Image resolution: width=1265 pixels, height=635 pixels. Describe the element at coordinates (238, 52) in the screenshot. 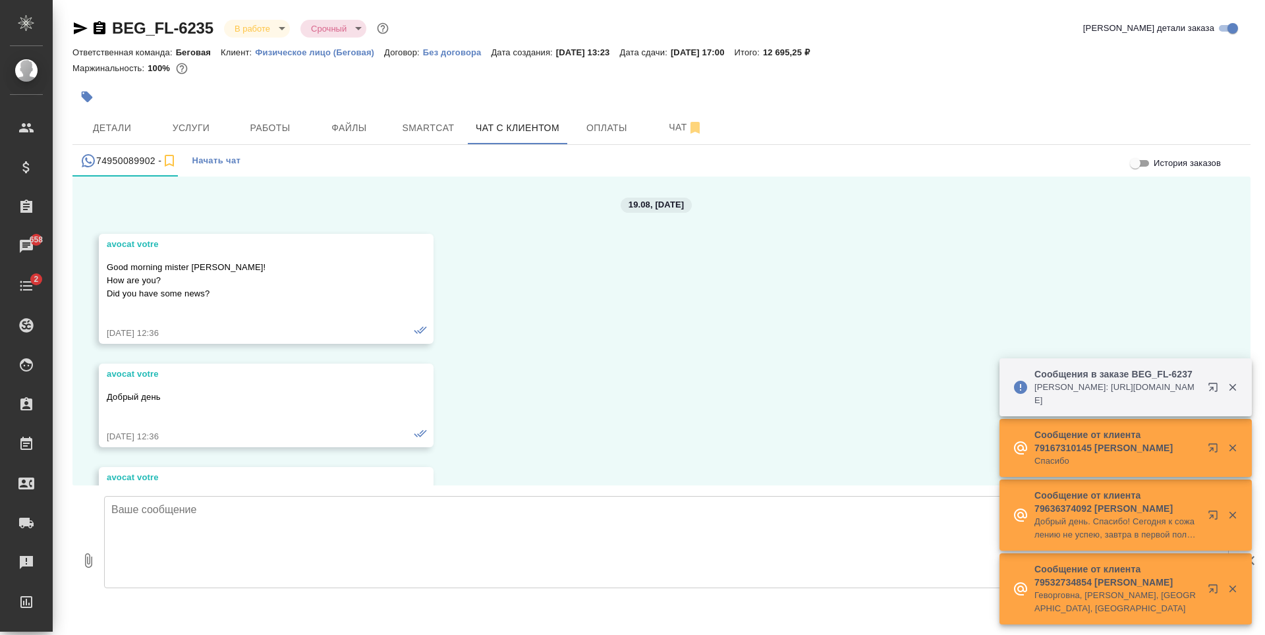

I see `p: Клиент:` at that location.